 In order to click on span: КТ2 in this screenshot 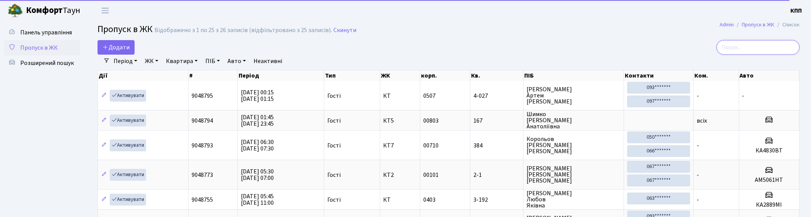, I will do `click(400, 175)`.